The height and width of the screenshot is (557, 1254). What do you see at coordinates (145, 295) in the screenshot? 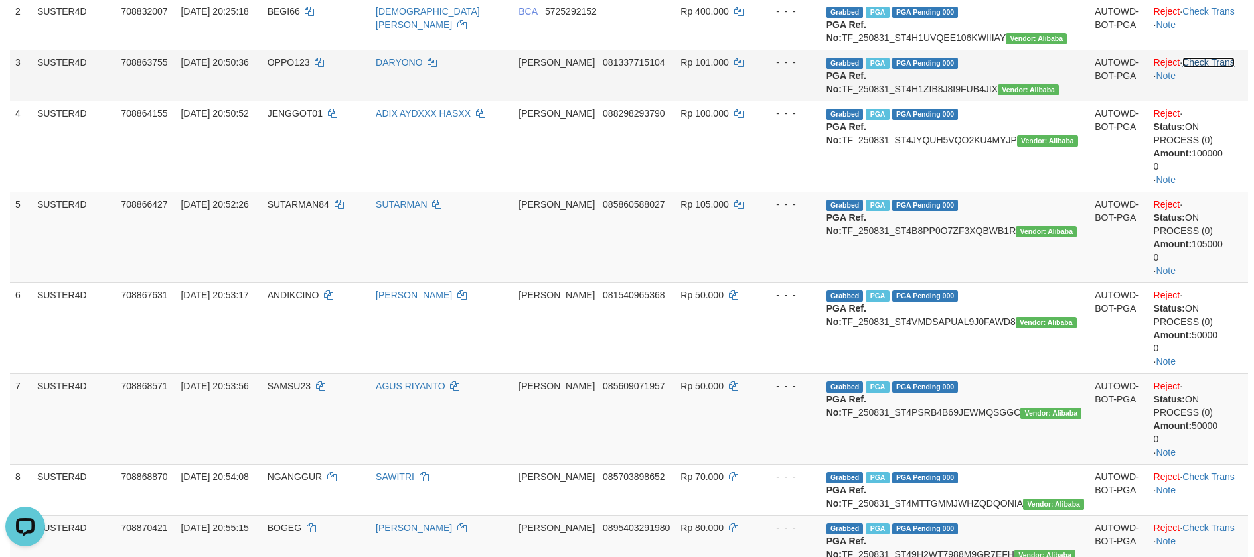
I see `span: 708867631` at bounding box center [145, 295].